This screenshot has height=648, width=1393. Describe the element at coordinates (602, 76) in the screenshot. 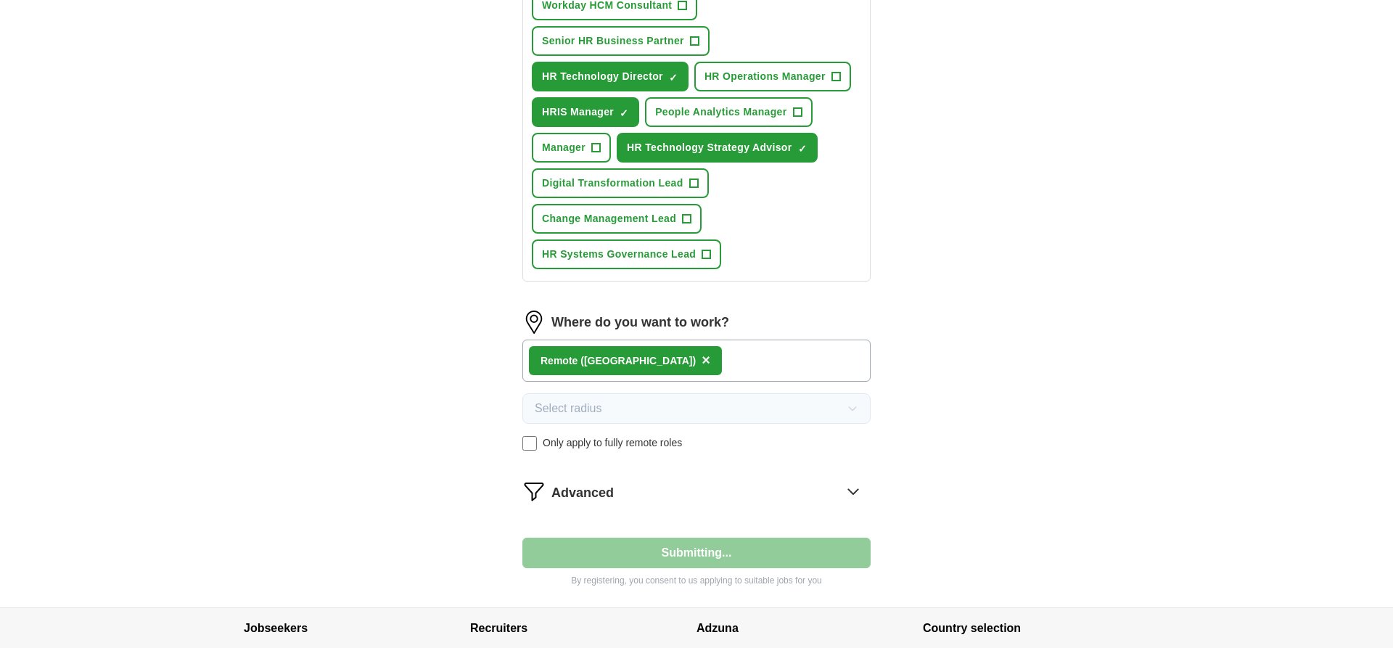

I see `span: HR Technology Director` at that location.